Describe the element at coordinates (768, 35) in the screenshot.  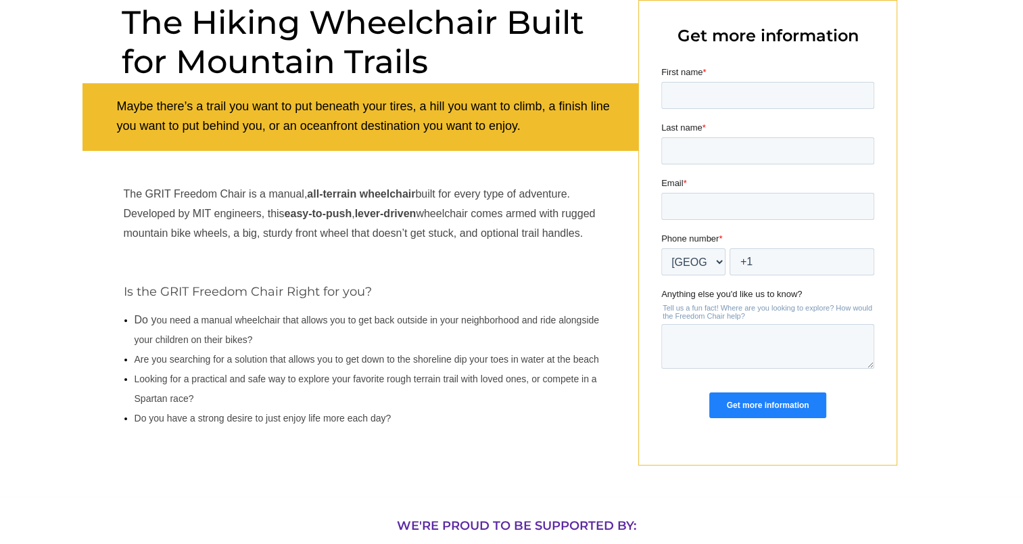
I see `span: Get more information` at that location.